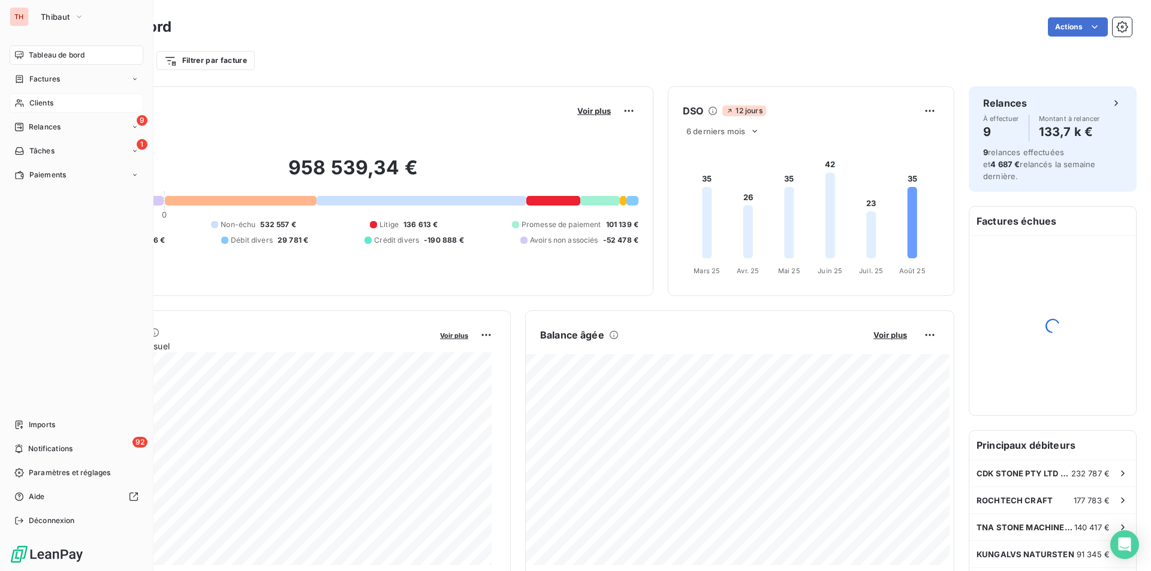 Image resolution: width=1151 pixels, height=571 pixels. What do you see at coordinates (353, 174) in the screenshot?
I see `h2: 958 539,34 €` at bounding box center [353, 174].